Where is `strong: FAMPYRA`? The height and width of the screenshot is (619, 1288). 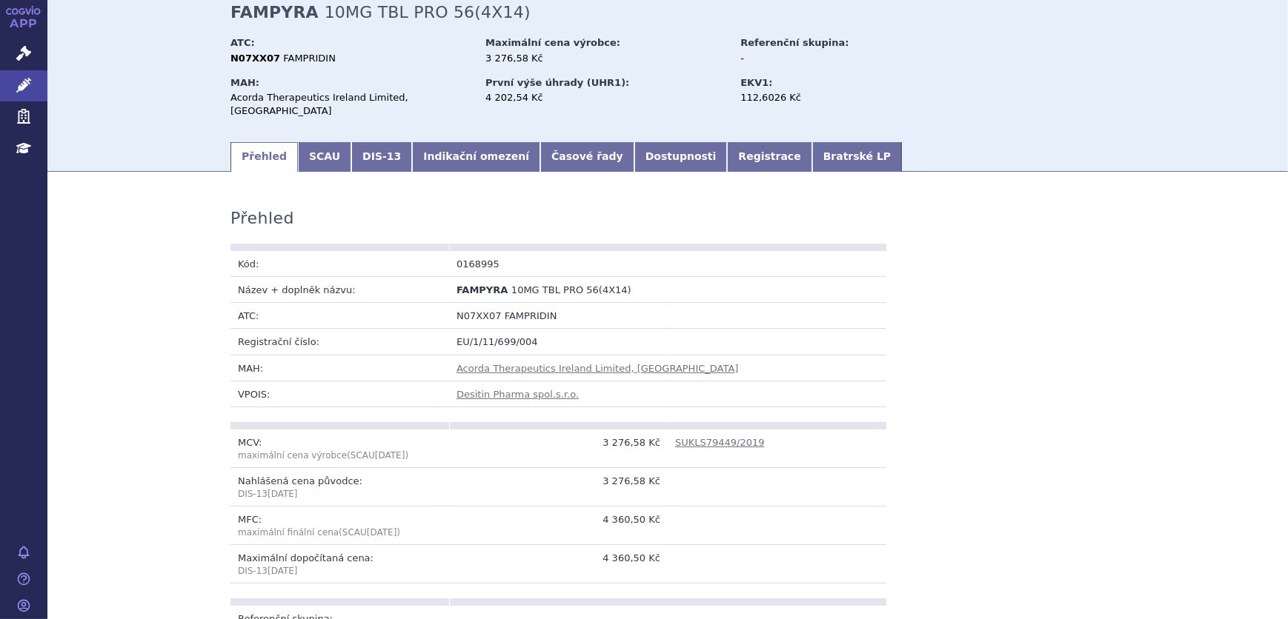
strong: FAMPYRA is located at coordinates (274, 12).